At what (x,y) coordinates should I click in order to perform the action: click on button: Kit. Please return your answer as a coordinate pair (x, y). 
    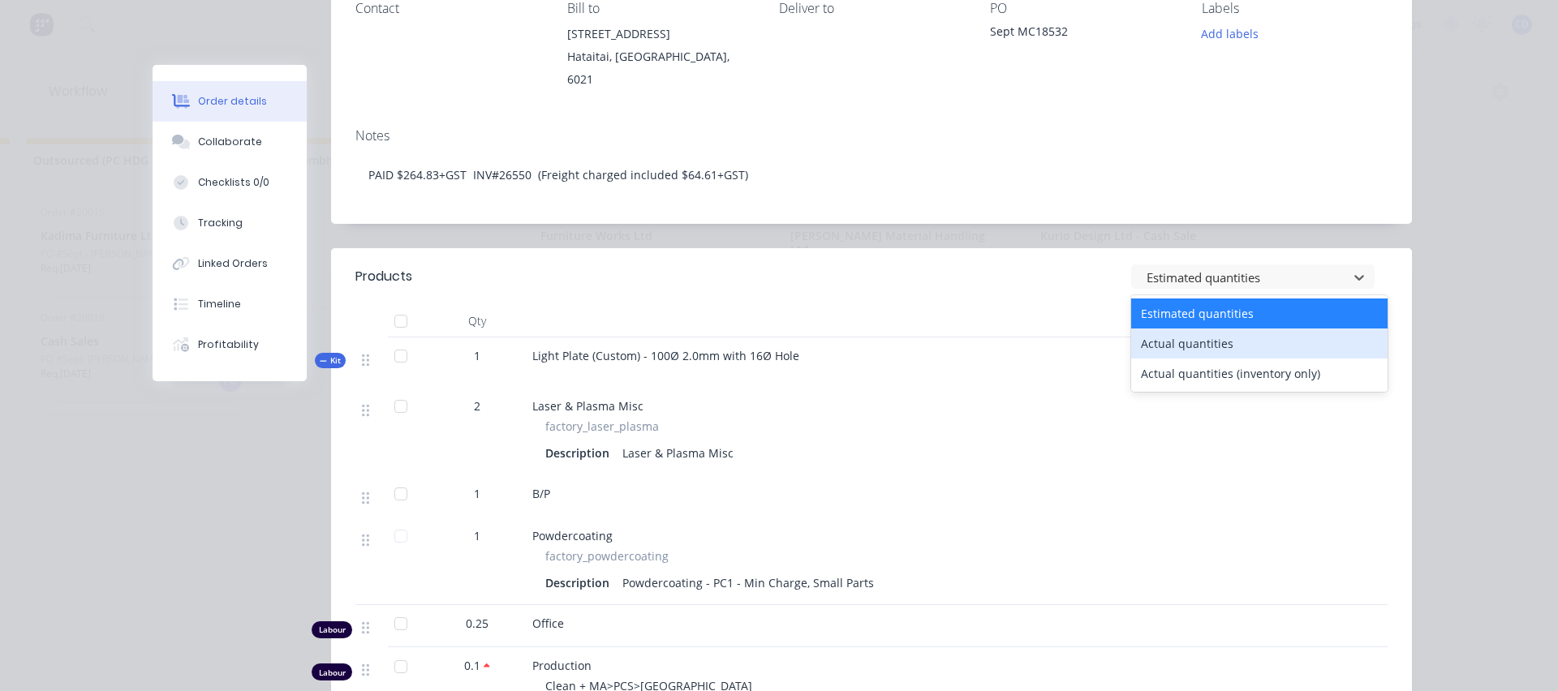
    Looking at the image, I should click on (330, 360).